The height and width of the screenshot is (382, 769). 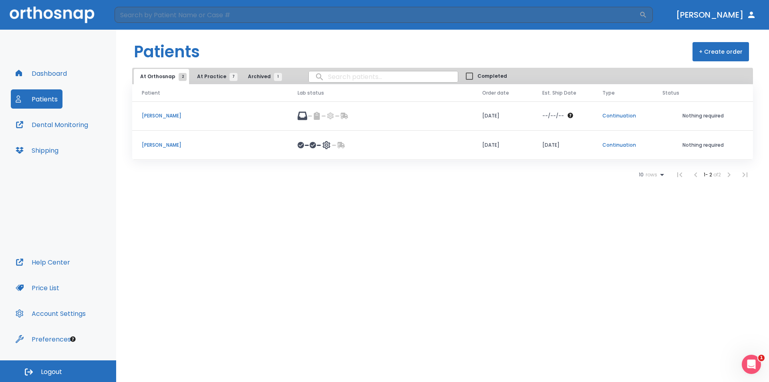 What do you see at coordinates (151, 93) in the screenshot?
I see `span: Patient` at bounding box center [151, 93].